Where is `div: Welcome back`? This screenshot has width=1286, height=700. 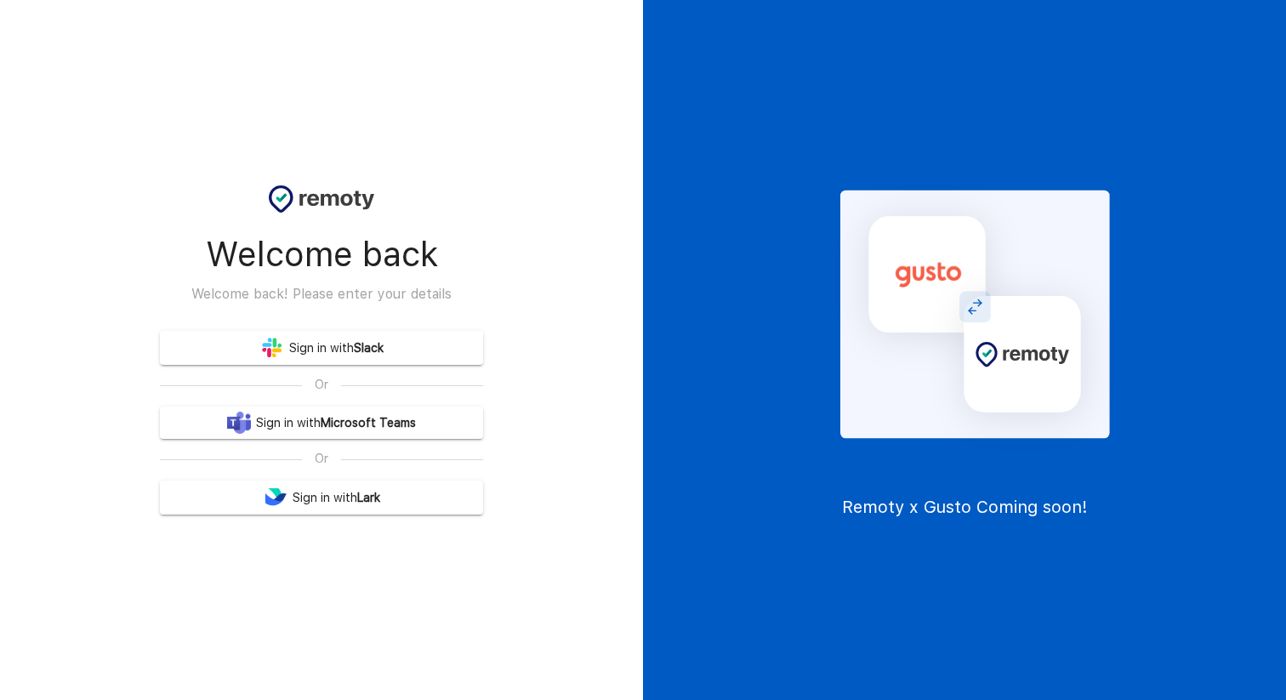
div: Welcome back is located at coordinates (322, 254).